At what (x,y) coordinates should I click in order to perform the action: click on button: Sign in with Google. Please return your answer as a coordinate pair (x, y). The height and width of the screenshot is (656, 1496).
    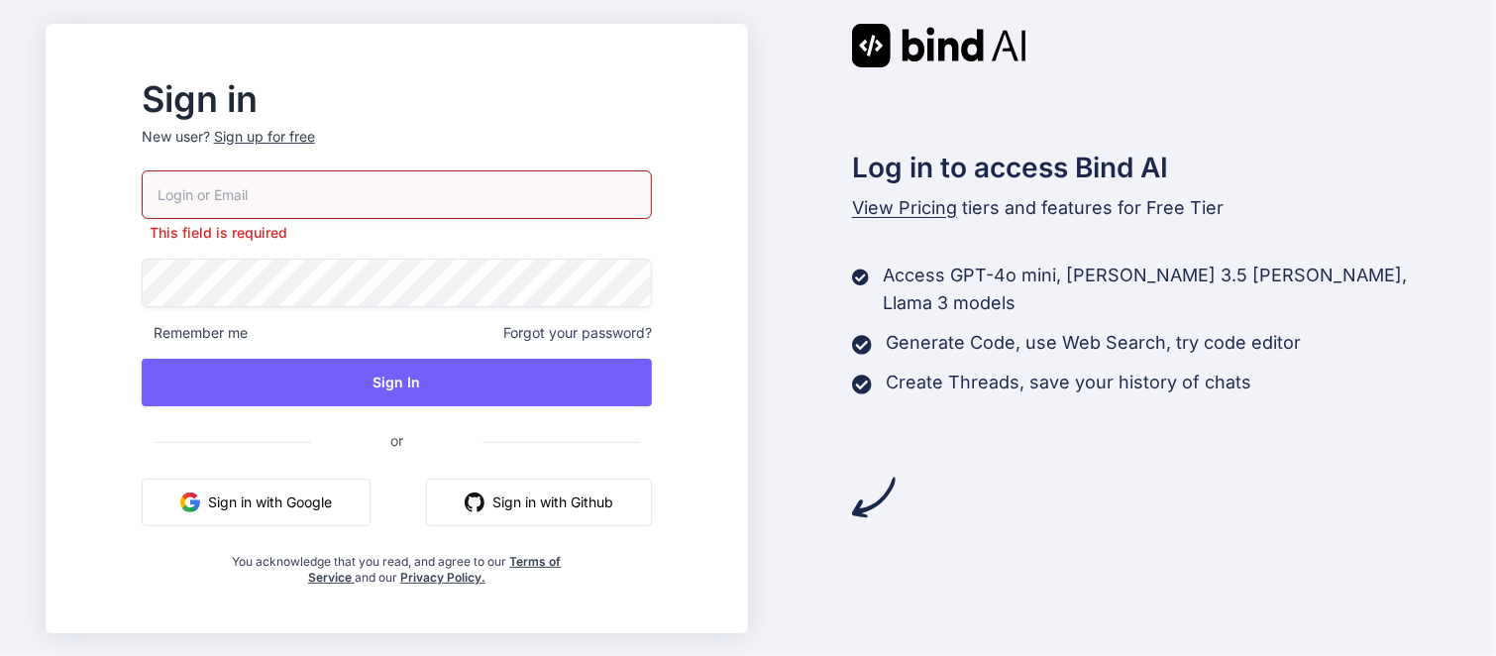
    Looking at the image, I should click on (256, 502).